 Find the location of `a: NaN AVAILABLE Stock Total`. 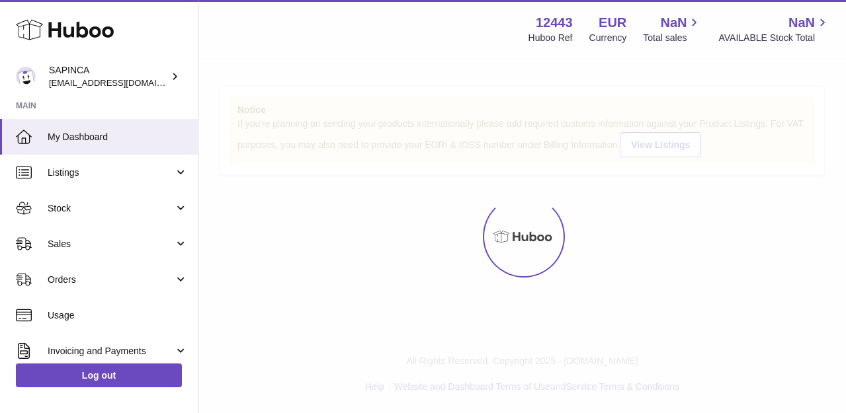

a: NaN AVAILABLE Stock Total is located at coordinates (773, 29).